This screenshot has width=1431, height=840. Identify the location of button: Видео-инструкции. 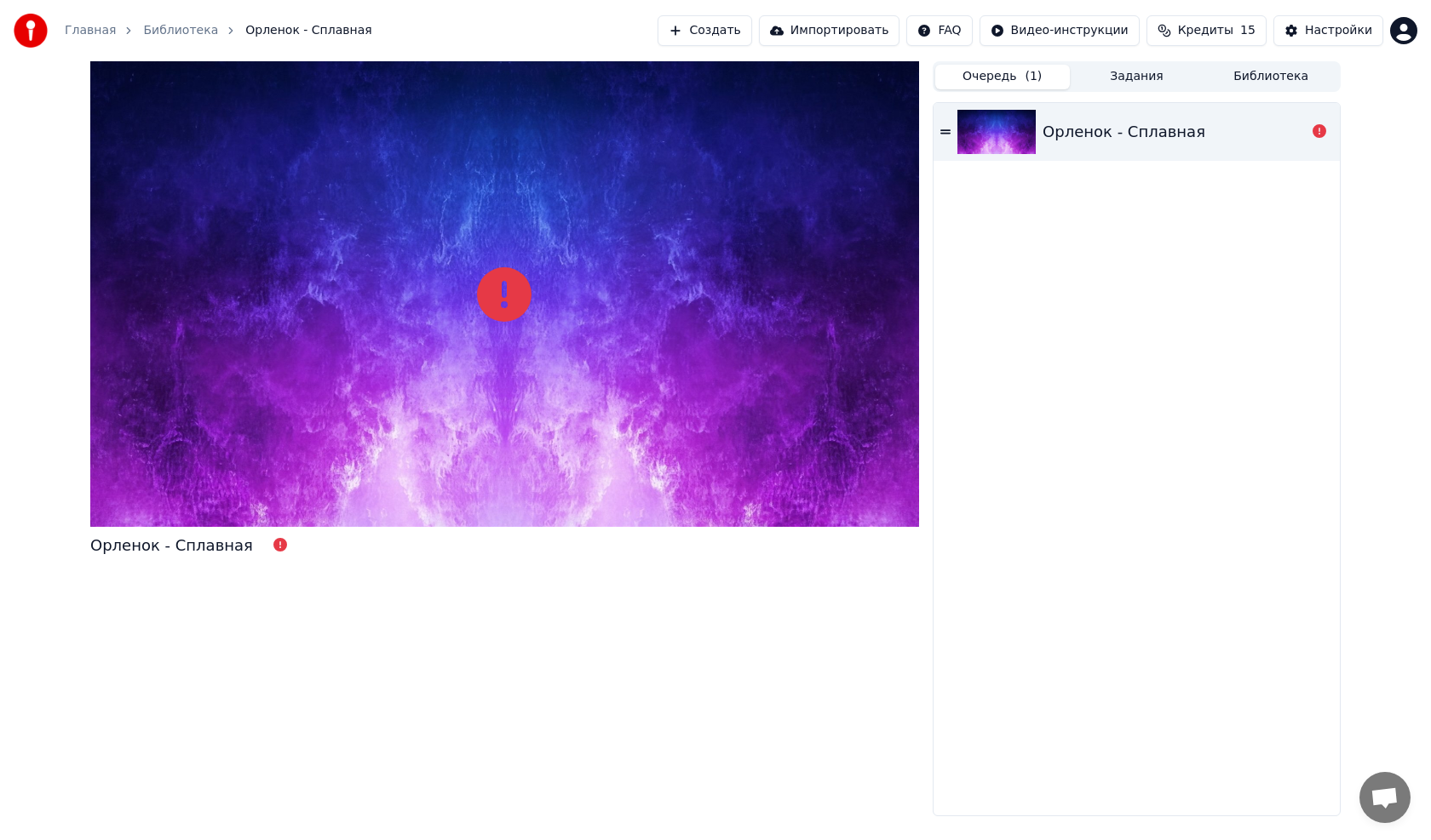
(1059, 30).